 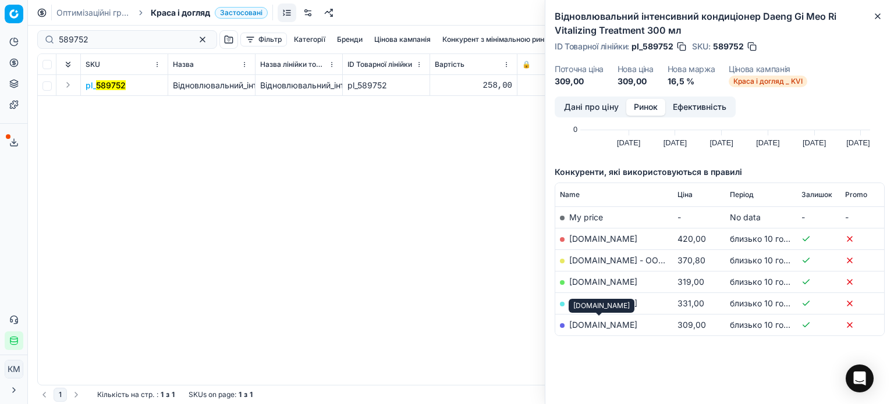 I want to click on button: 1, so click(x=60, y=395).